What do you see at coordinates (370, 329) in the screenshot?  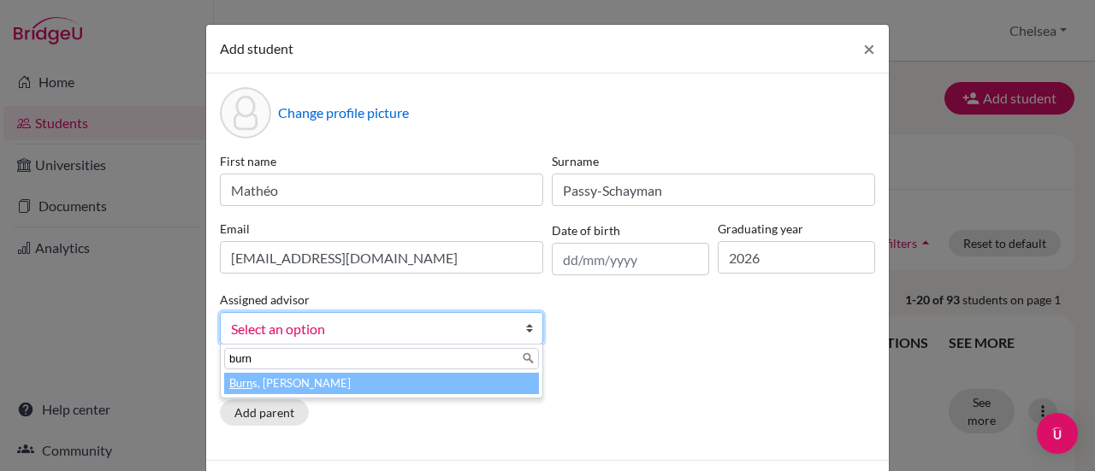 I see `span: Select an option` at bounding box center [370, 329].